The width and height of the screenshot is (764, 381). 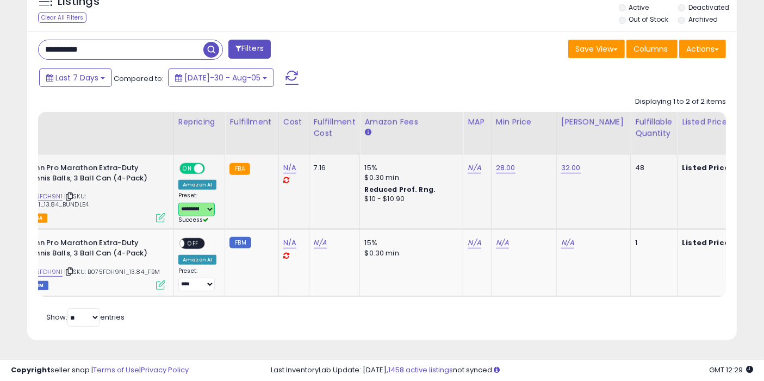 What do you see at coordinates (85, 317) in the screenshot?
I see `span: Show: entries` at bounding box center [85, 317].